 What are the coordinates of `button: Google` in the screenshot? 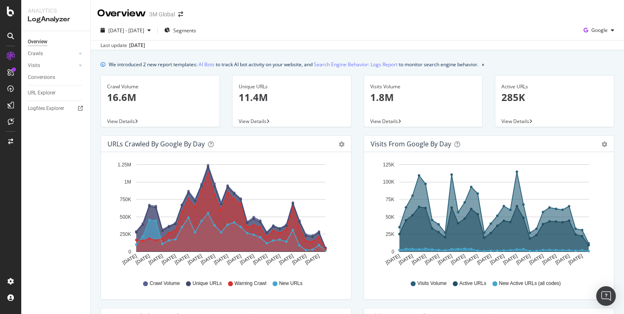 It's located at (598, 30).